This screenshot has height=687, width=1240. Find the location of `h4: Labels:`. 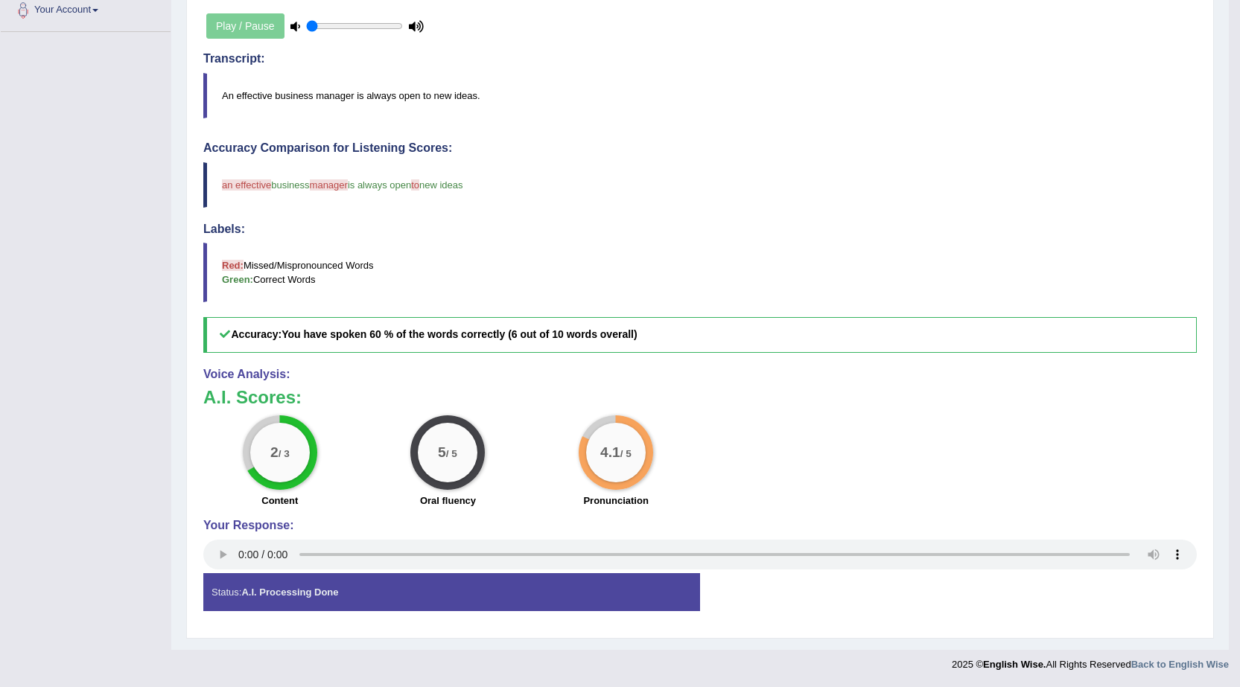

h4: Labels: is located at coordinates (700, 229).